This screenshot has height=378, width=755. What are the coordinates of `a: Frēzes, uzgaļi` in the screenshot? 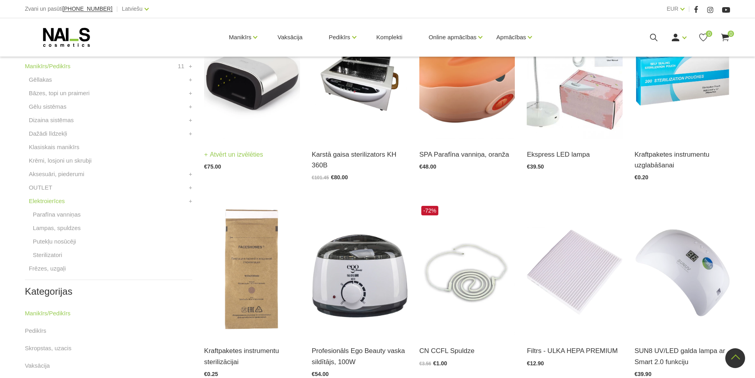 It's located at (47, 268).